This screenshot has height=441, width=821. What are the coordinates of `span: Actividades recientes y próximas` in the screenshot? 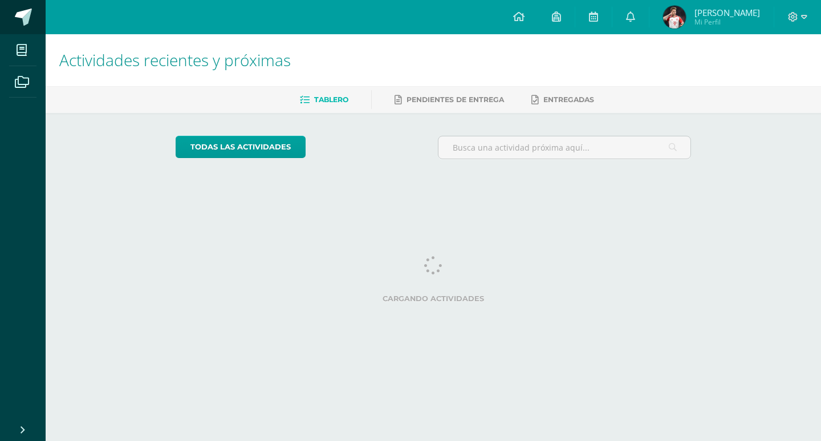 It's located at (175, 60).